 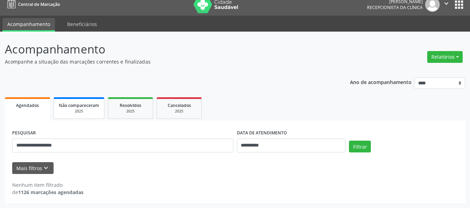 What do you see at coordinates (33, 168) in the screenshot?
I see `button: Mais filtroskeyboard_arrow_down` at bounding box center [33, 168].